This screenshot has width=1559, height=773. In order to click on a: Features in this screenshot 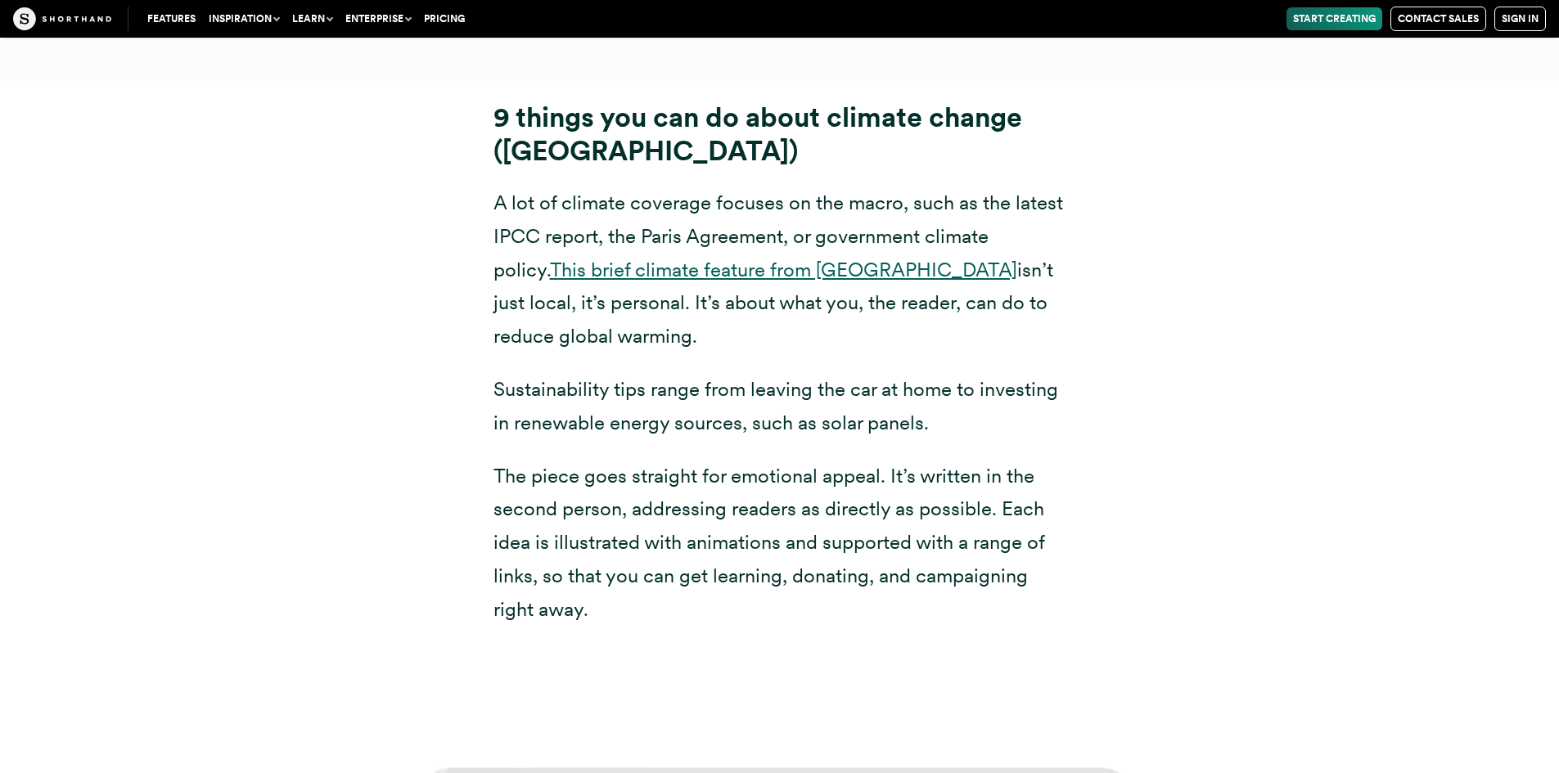, I will do `click(171, 19)`.